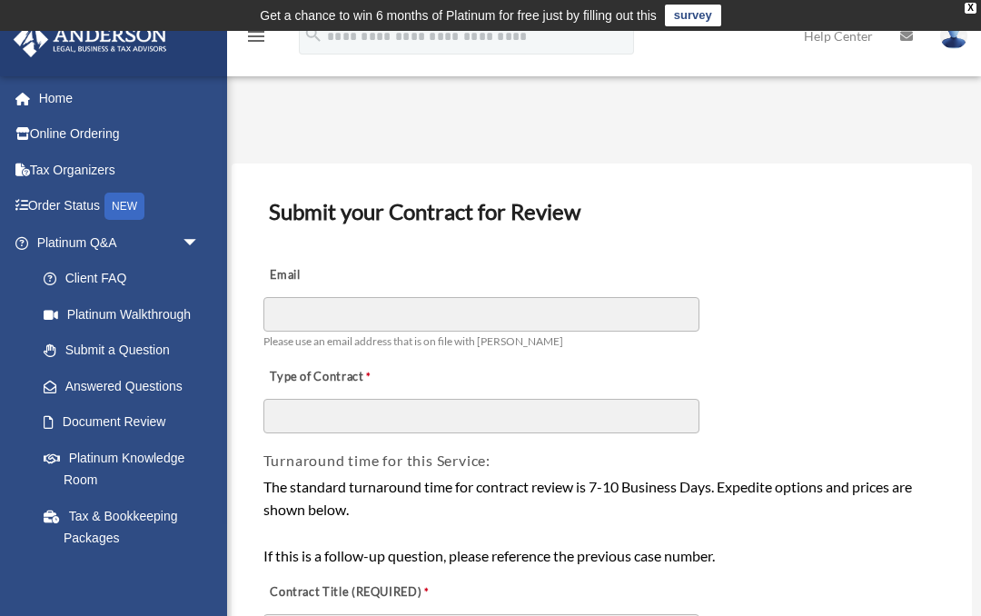 The width and height of the screenshot is (981, 616). Describe the element at coordinates (126, 314) in the screenshot. I see `a: Platinum Walkthrough` at that location.